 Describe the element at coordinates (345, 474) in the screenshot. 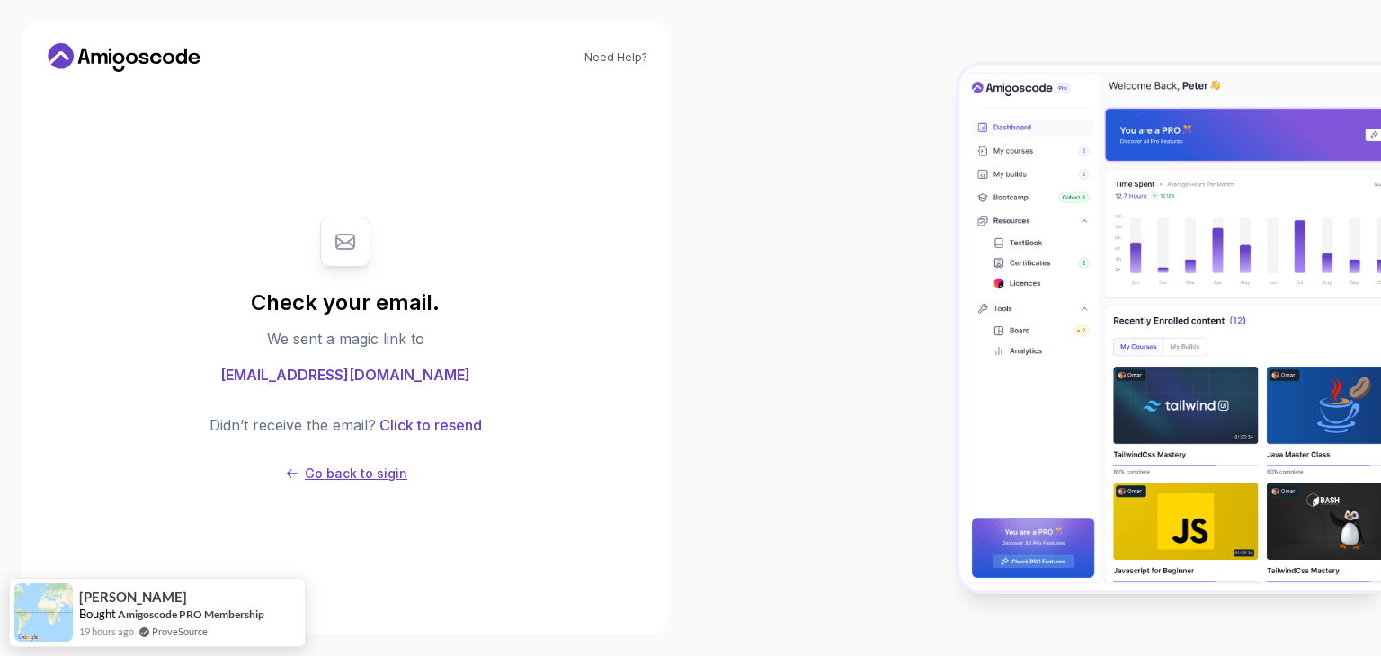

I see `button: Go back to sigin` at that location.